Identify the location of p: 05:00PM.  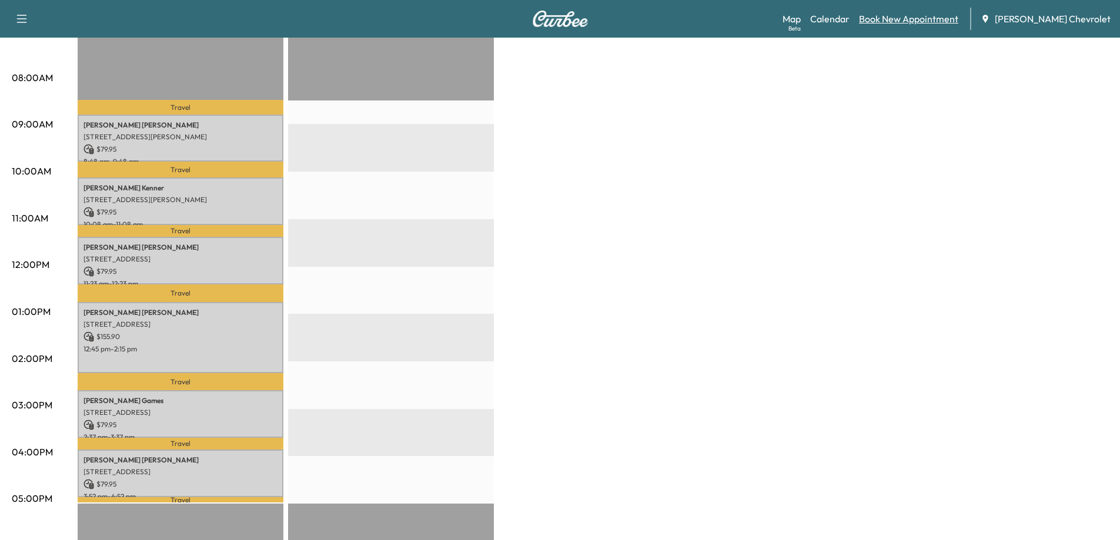
(32, 499).